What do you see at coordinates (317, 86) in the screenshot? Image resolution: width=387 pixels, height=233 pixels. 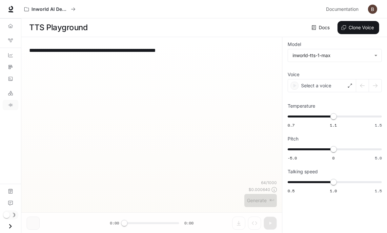 I see `p: Select a voice` at bounding box center [317, 86].